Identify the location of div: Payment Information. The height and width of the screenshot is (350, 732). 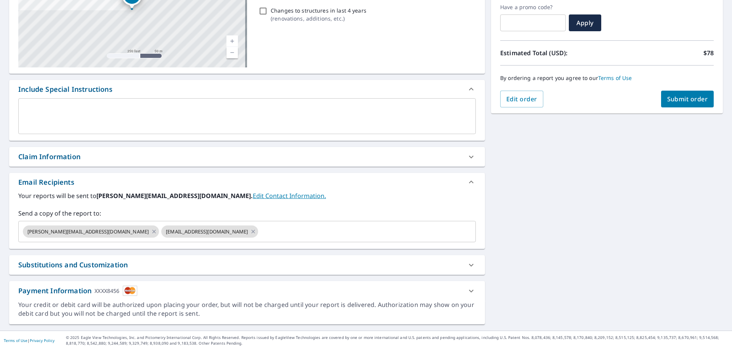
(78, 291).